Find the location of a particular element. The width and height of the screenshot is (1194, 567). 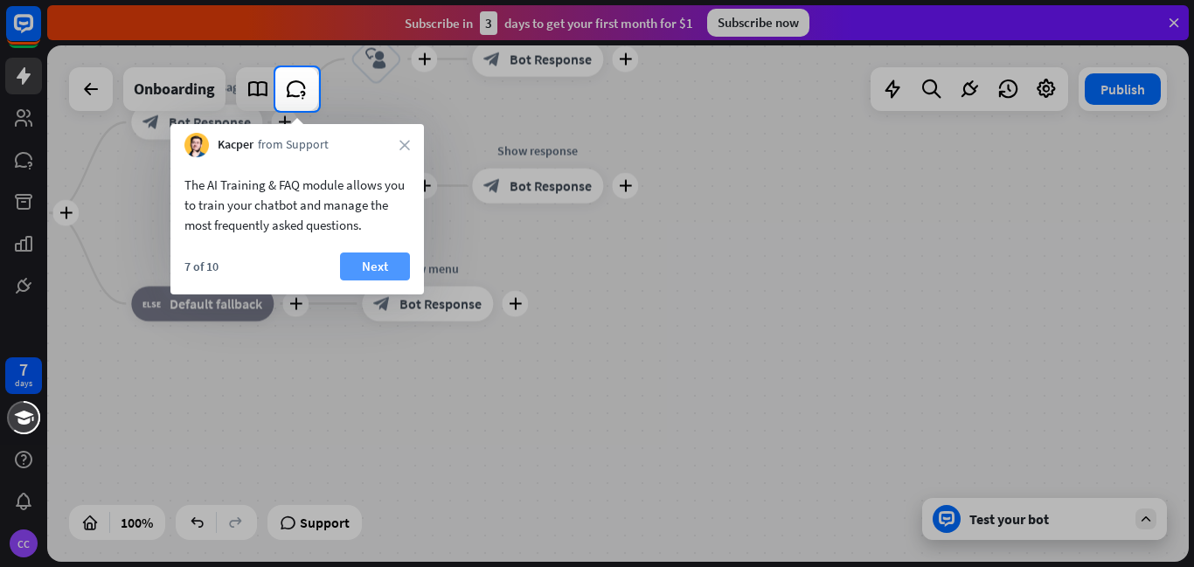

button: Open LiveChat chat widget is located at coordinates (40, 33).